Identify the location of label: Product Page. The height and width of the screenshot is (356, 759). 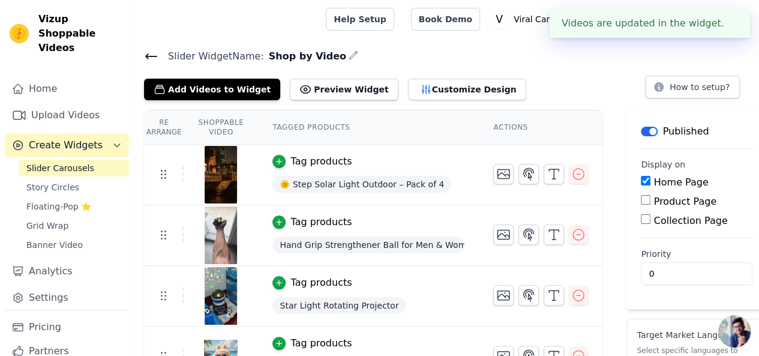
(684, 201).